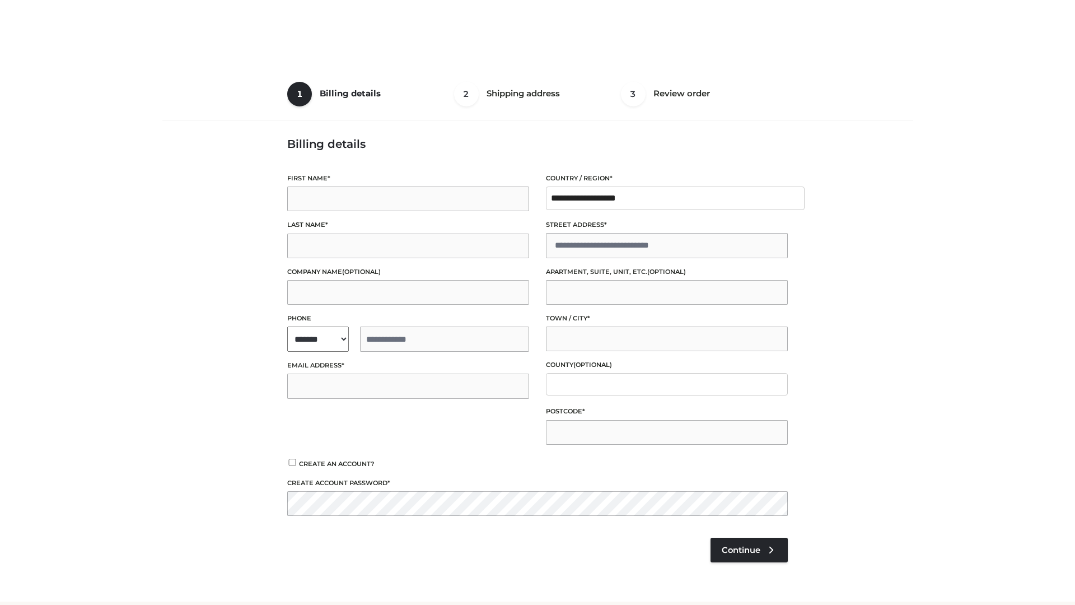 The width and height of the screenshot is (1075, 605). Describe the element at coordinates (667, 318) in the screenshot. I see `label: Town / City` at that location.